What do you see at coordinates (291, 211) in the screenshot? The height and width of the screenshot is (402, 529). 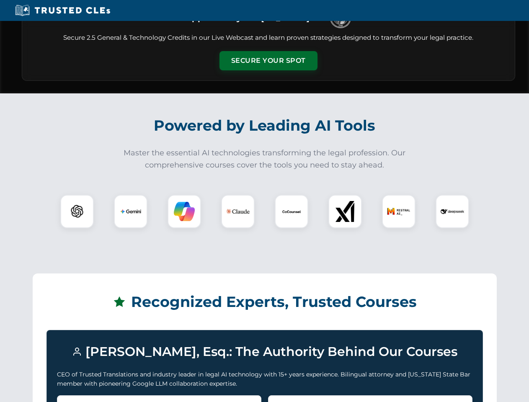 I see `img: CoCounsel Logo` at bounding box center [291, 211].